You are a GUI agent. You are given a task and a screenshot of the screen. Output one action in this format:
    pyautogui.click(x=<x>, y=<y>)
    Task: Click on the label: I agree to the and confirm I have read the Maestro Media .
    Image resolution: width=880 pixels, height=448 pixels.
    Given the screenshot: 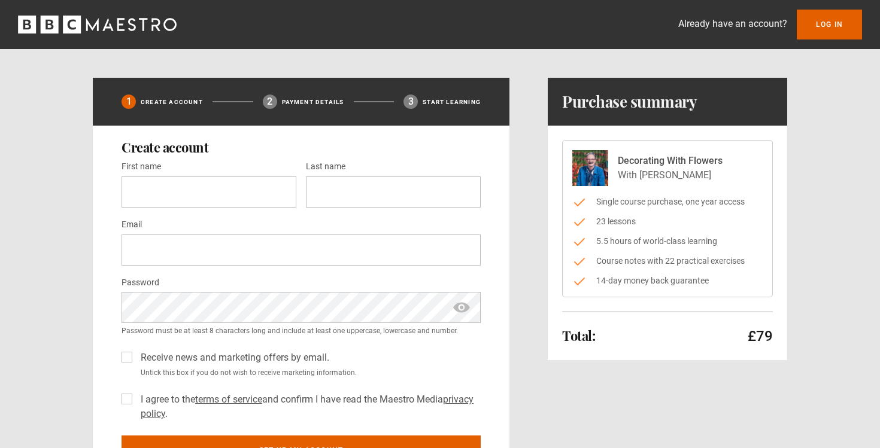 What is the action you would take?
    pyautogui.click(x=308, y=407)
    